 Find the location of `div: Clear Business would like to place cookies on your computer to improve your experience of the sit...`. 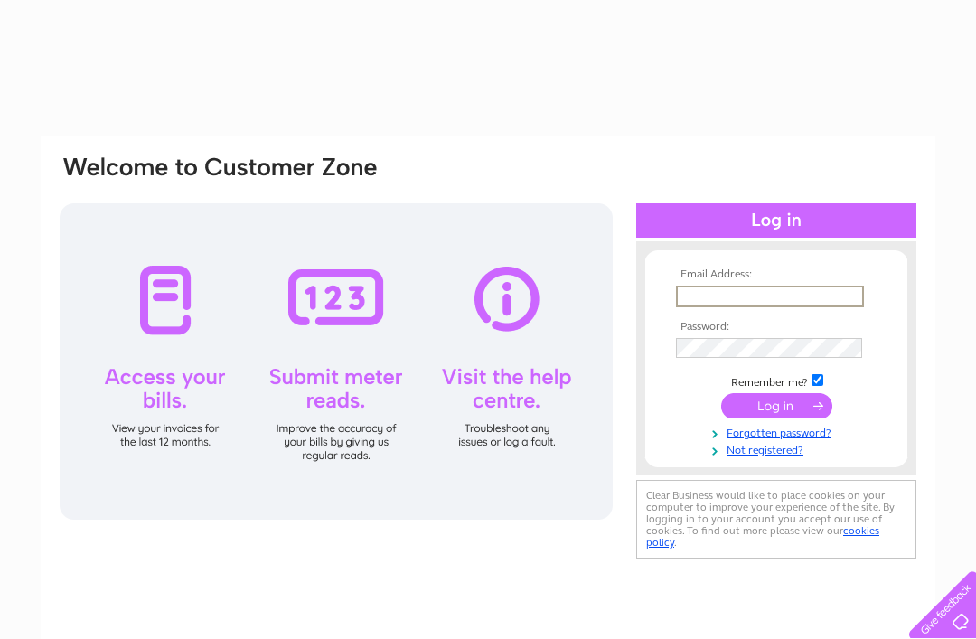

div: Clear Business would like to place cookies on your computer to improve your experience of the sit... is located at coordinates (776, 519).